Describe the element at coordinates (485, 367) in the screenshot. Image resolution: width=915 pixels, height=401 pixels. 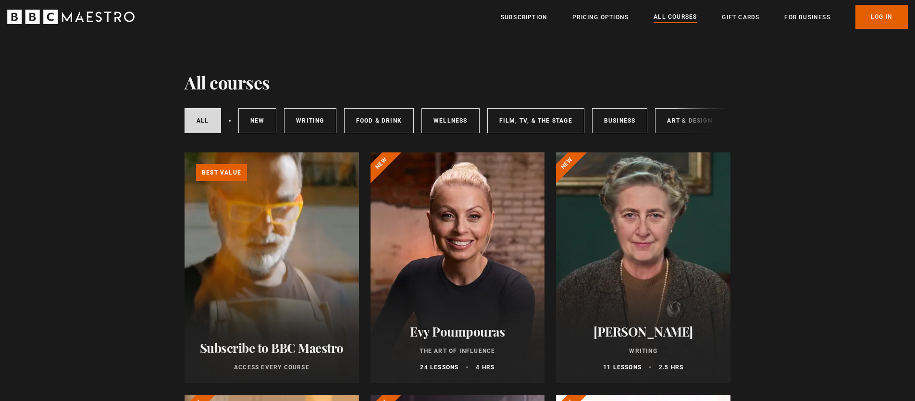
I see `p: 4 hrs` at that location.